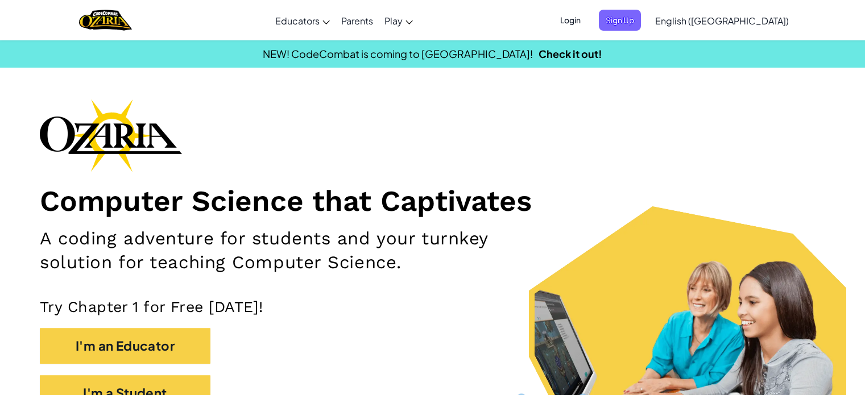 This screenshot has height=395, width=865. What do you see at coordinates (399, 20) in the screenshot?
I see `a: Play` at bounding box center [399, 20].